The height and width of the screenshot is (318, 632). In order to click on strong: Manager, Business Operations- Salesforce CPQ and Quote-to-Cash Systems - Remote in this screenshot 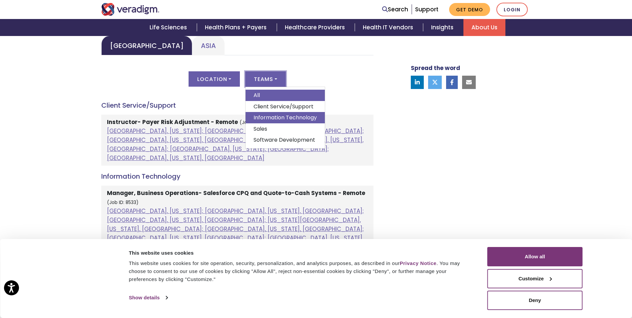, I will do `click(236, 193)`.